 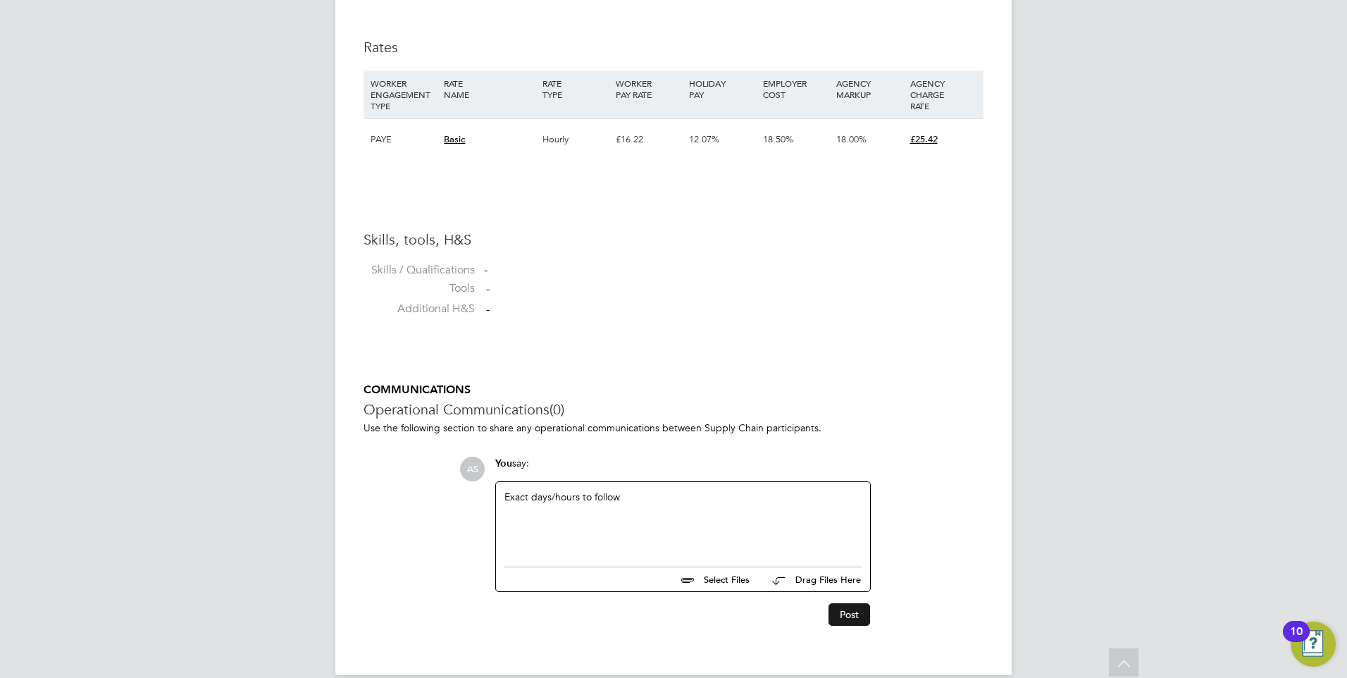 What do you see at coordinates (849, 614) in the screenshot?
I see `button: Post` at bounding box center [849, 614].